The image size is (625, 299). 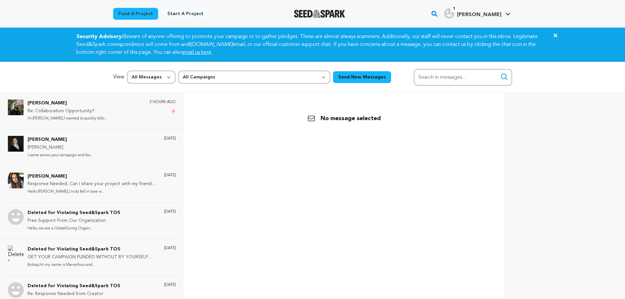 I want to click on p: Response Needed, Can I share your project with my friend and family!!!, so click(x=92, y=184).